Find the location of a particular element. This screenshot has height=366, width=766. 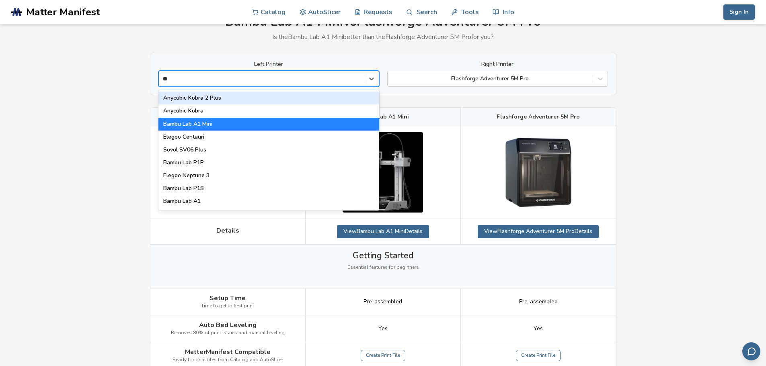

button: Sign In is located at coordinates (739, 12).